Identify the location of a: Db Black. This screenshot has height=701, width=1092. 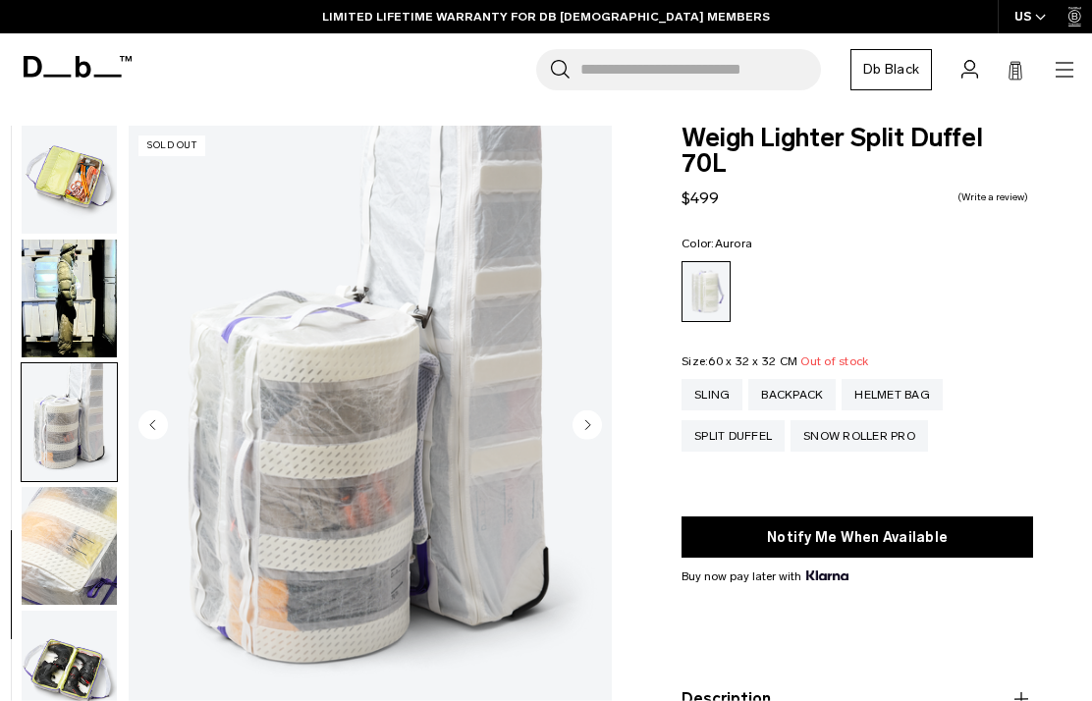
(891, 70).